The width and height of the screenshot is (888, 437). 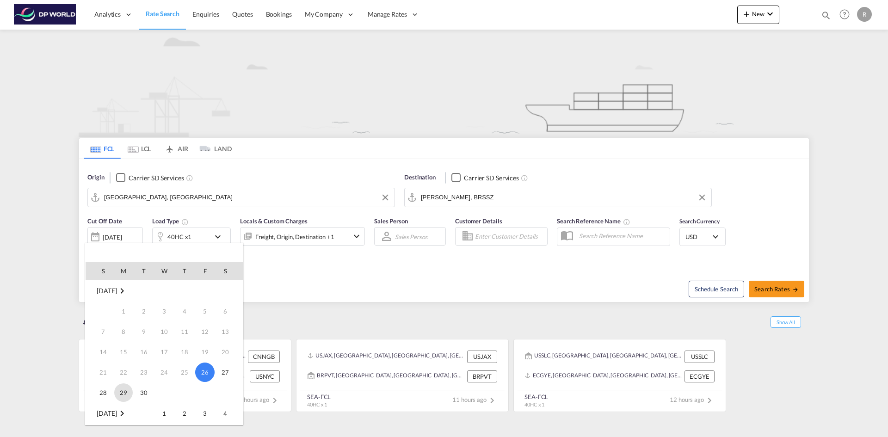 I want to click on th: M, so click(x=124, y=271).